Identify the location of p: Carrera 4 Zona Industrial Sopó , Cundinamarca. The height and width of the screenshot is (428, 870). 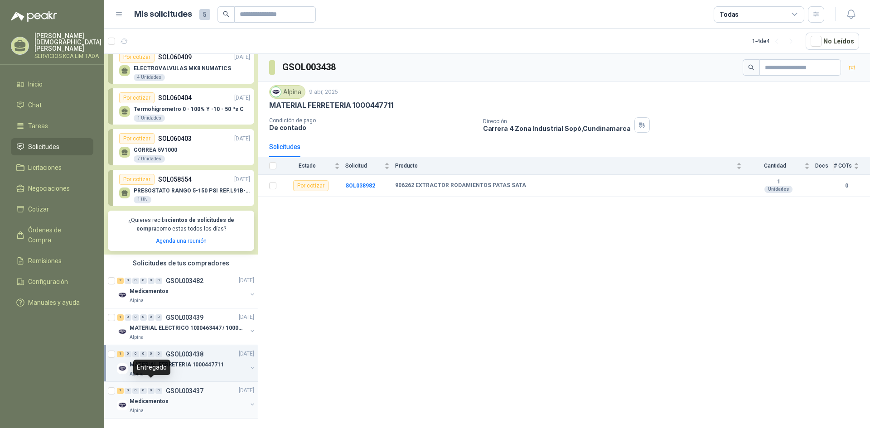
(557, 128).